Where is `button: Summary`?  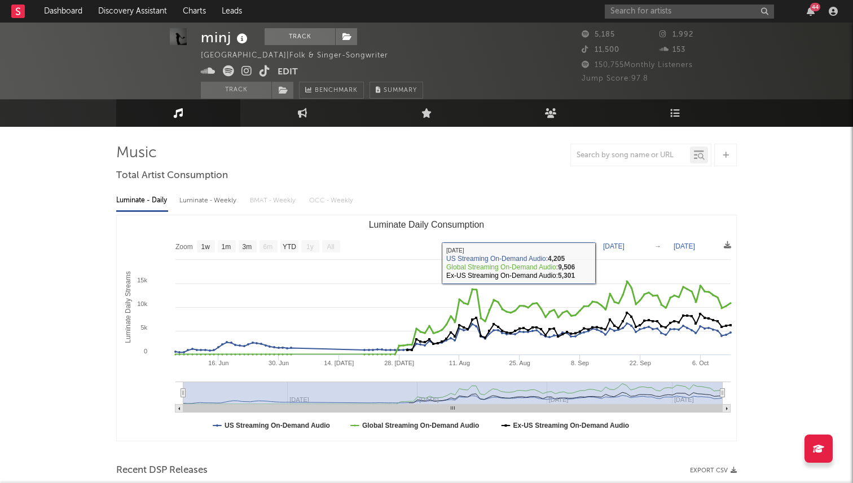 button: Summary is located at coordinates (396, 90).